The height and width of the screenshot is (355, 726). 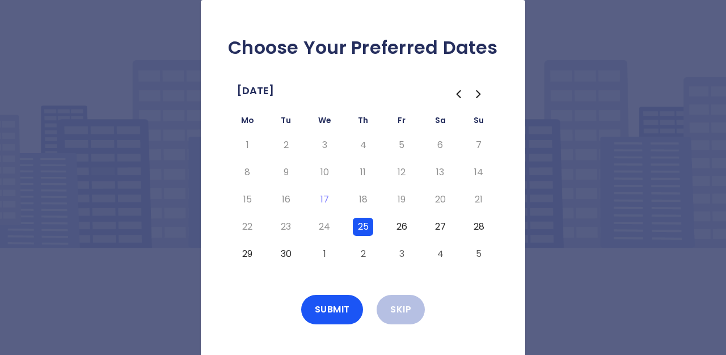 What do you see at coordinates (402, 227) in the screenshot?
I see `button: Friday, September 26th, 2025` at bounding box center [402, 227].